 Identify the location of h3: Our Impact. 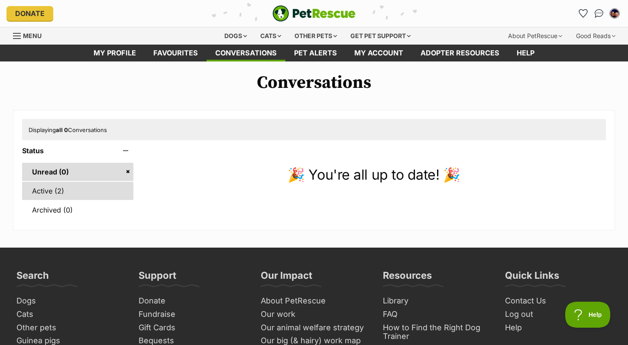
(286, 278).